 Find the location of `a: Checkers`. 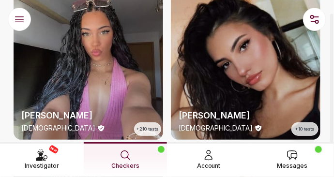

a: Checkers is located at coordinates (125, 159).